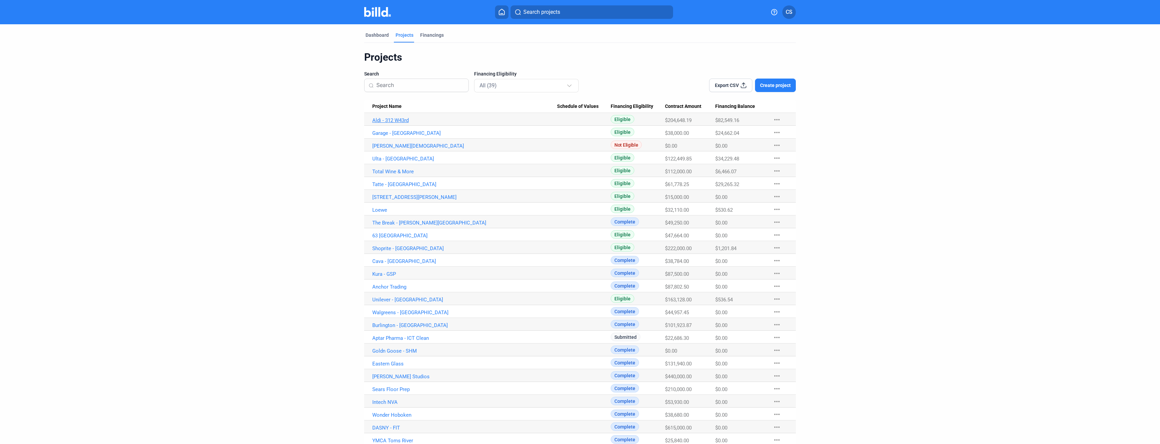  What do you see at coordinates (726, 172) in the screenshot?
I see `span: $6,466.07` at bounding box center [726, 172].